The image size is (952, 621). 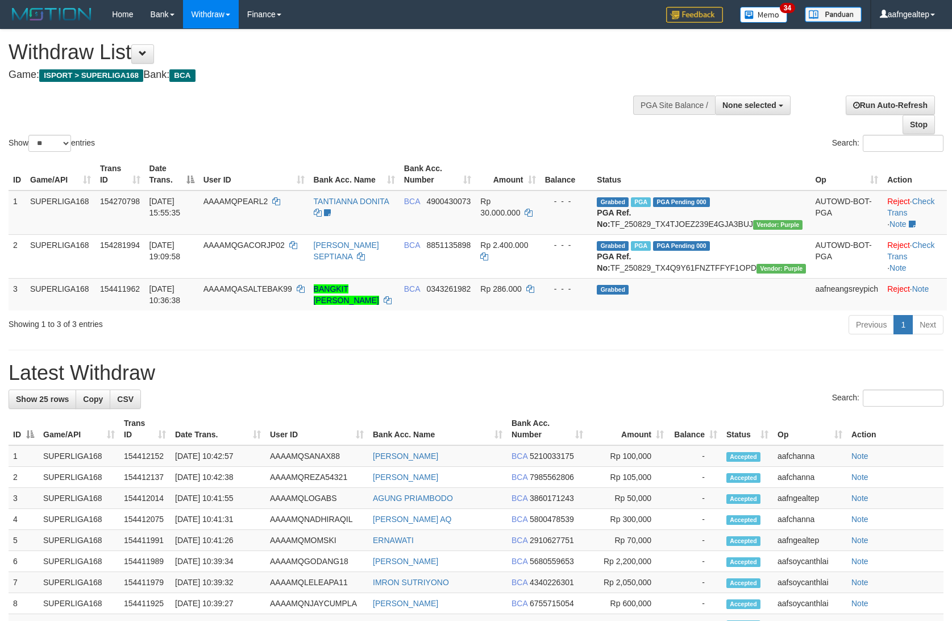 I want to click on span: CSV, so click(x=125, y=399).